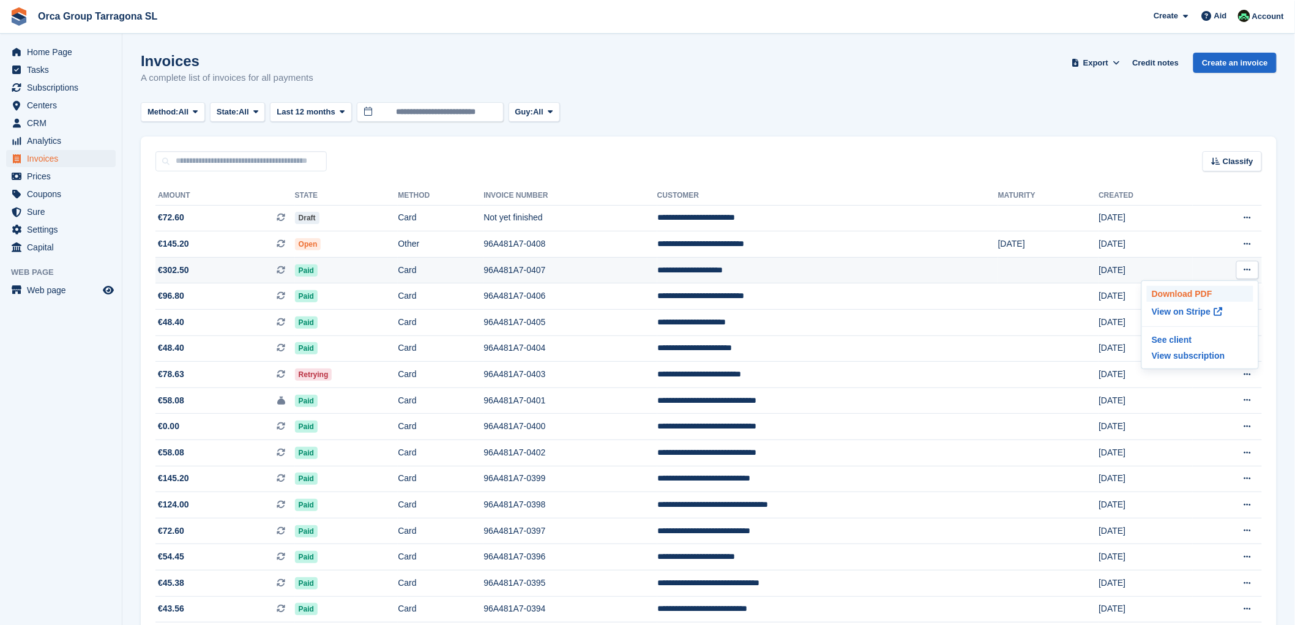 The width and height of the screenshot is (1295, 625). I want to click on font: State, so click(307, 195).